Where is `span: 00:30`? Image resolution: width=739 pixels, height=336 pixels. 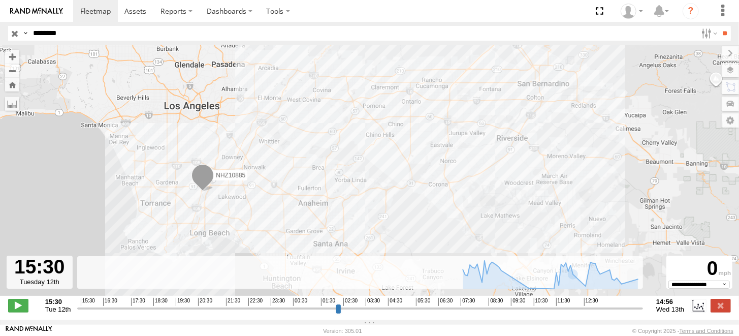 span: 00:30 is located at coordinates (300, 302).